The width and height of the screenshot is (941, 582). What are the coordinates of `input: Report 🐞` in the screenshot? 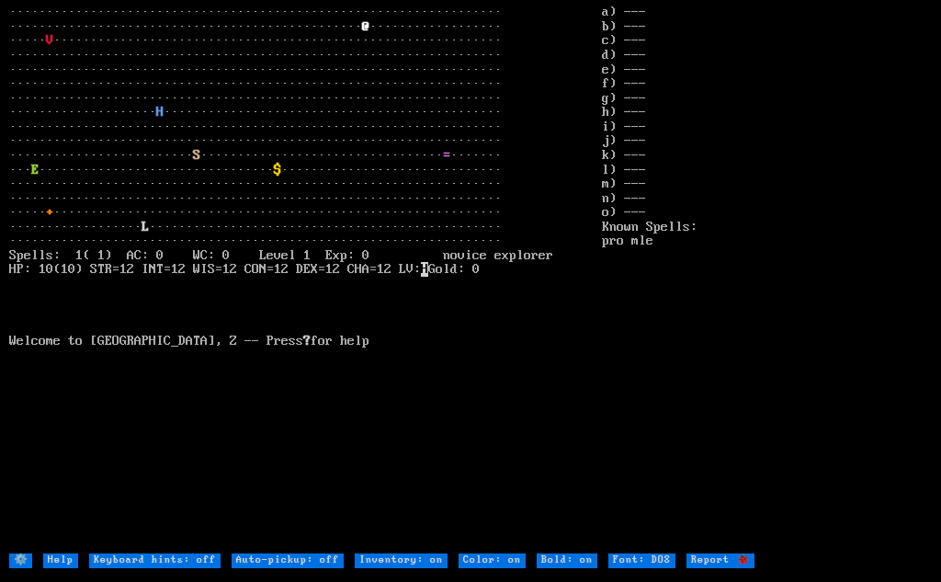 It's located at (721, 561).